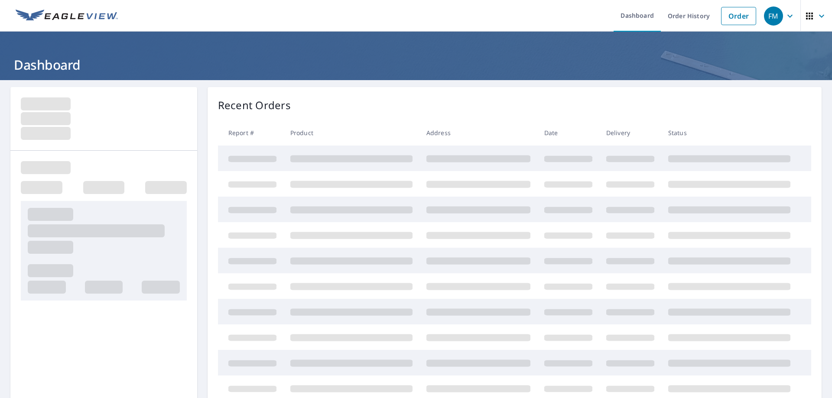 The height and width of the screenshot is (398, 832). I want to click on th: Date, so click(568, 133).